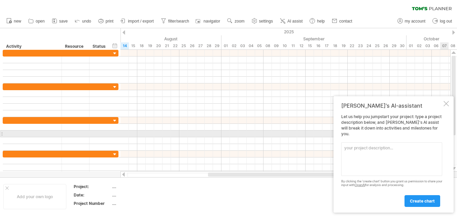 The image size is (457, 216). I want to click on div: Thursday, 18 September 2025, so click(335, 46).